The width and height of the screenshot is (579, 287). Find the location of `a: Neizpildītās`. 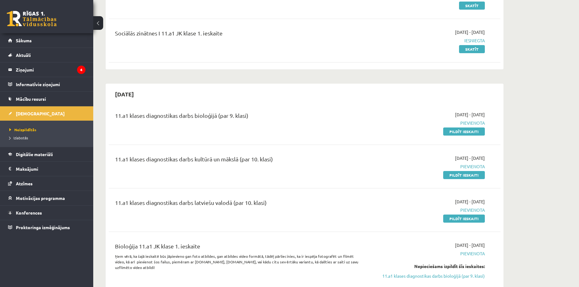

a: Neizpildītās is located at coordinates (48, 130).